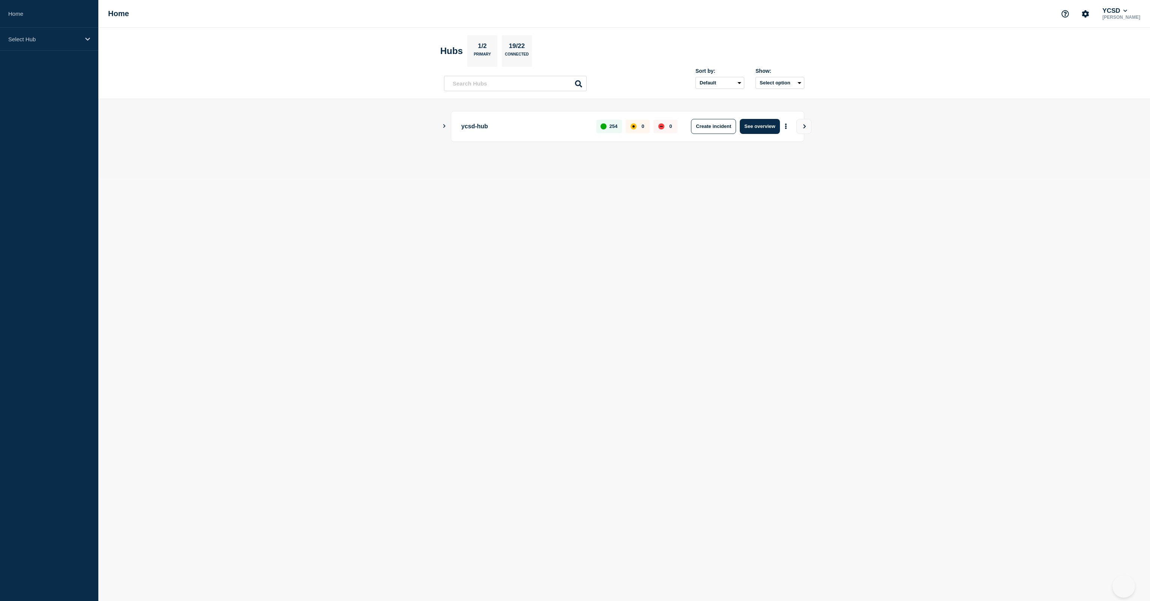 The image size is (1150, 601). I want to click on p: Connected, so click(516, 56).